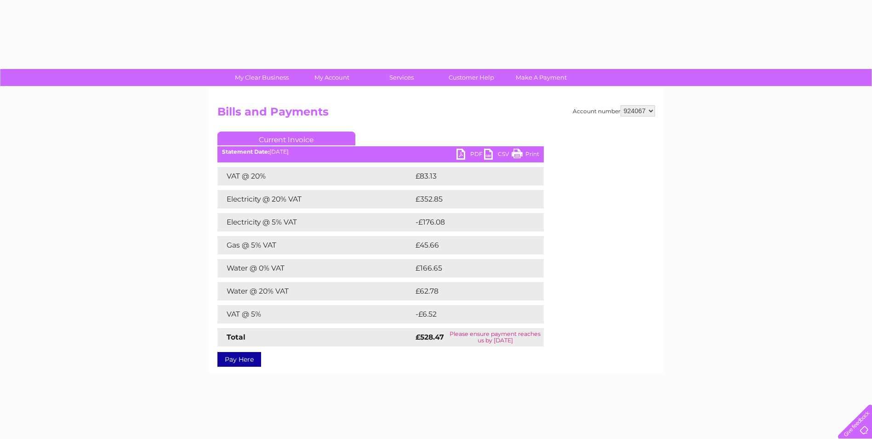 This screenshot has height=439, width=872. I want to click on a: Pay Here, so click(239, 359).